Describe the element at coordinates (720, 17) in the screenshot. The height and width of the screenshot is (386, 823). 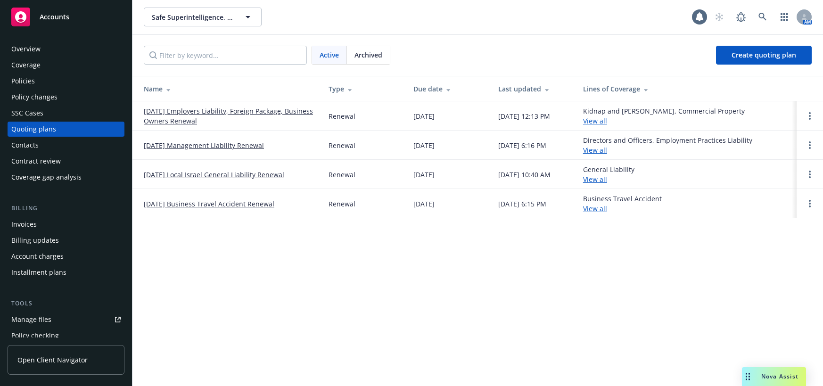
I see `a: Start snowing` at that location.